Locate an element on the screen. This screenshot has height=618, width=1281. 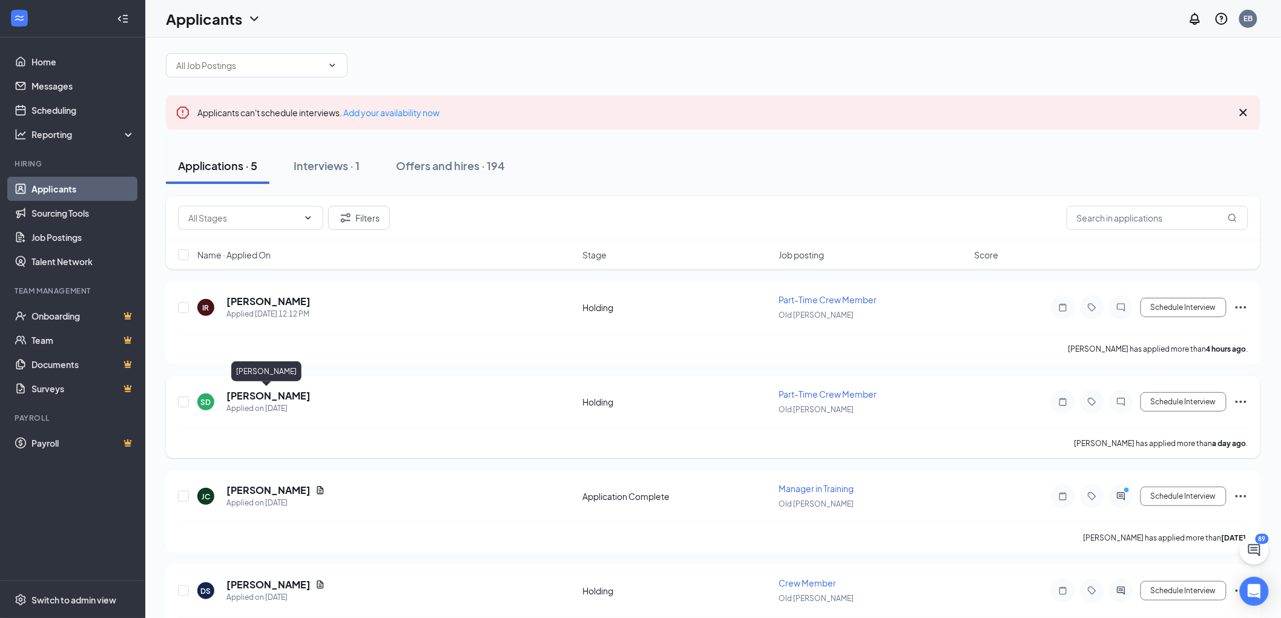
div: 89 is located at coordinates (1262, 539).